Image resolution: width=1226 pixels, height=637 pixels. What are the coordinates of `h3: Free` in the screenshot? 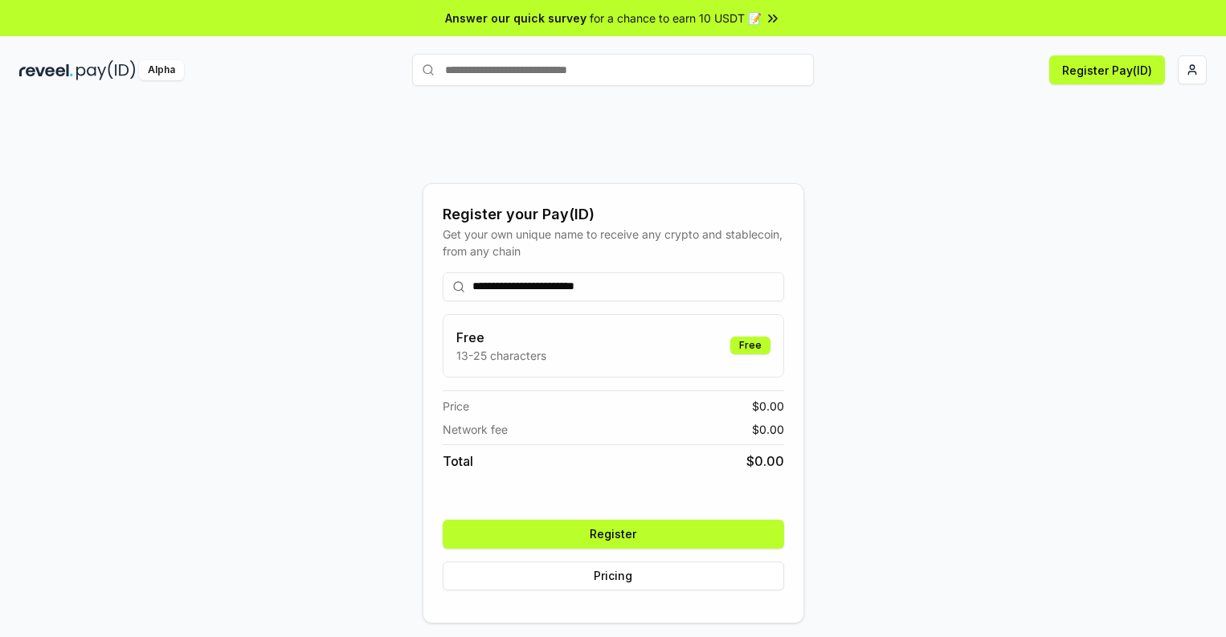 It's located at (501, 337).